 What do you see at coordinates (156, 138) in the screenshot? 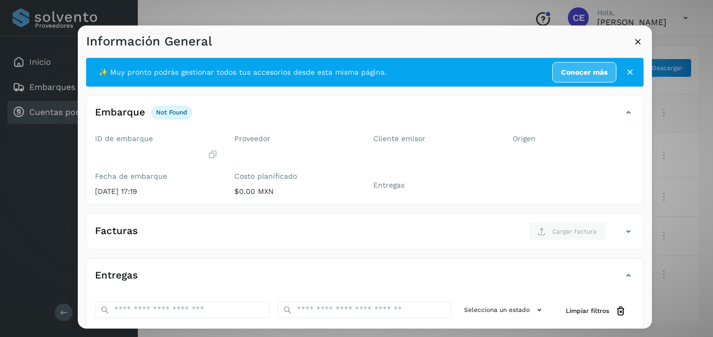
I see `label: ID de embarque` at bounding box center [156, 138].